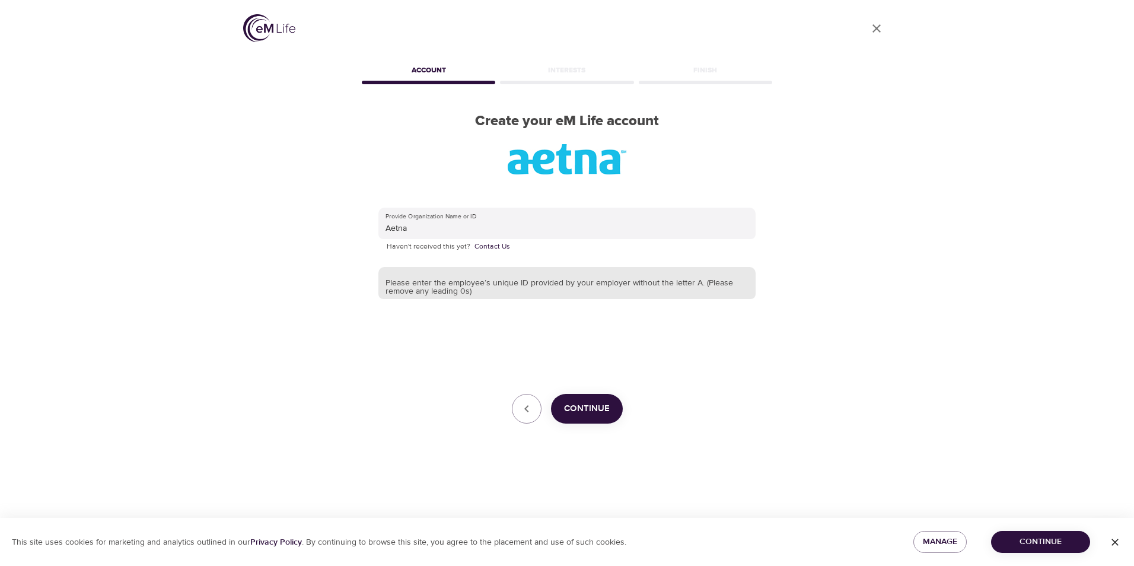  What do you see at coordinates (567, 247) in the screenshot?
I see `p: Haven't received this yet?` at bounding box center [567, 247].